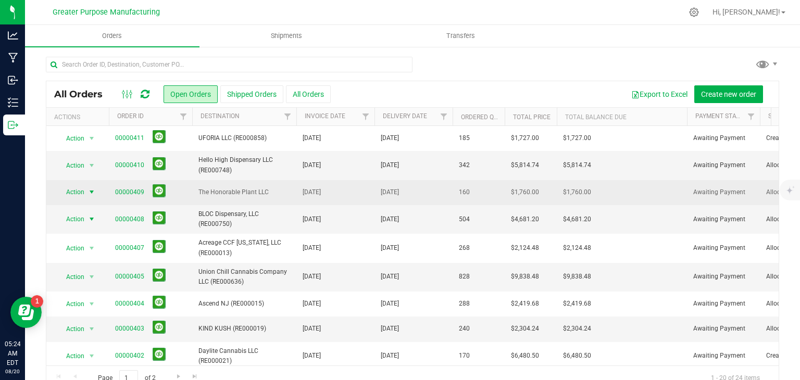 The width and height of the screenshot is (800, 380). Describe the element at coordinates (461, 36) in the screenshot. I see `a: Transfers` at that location.